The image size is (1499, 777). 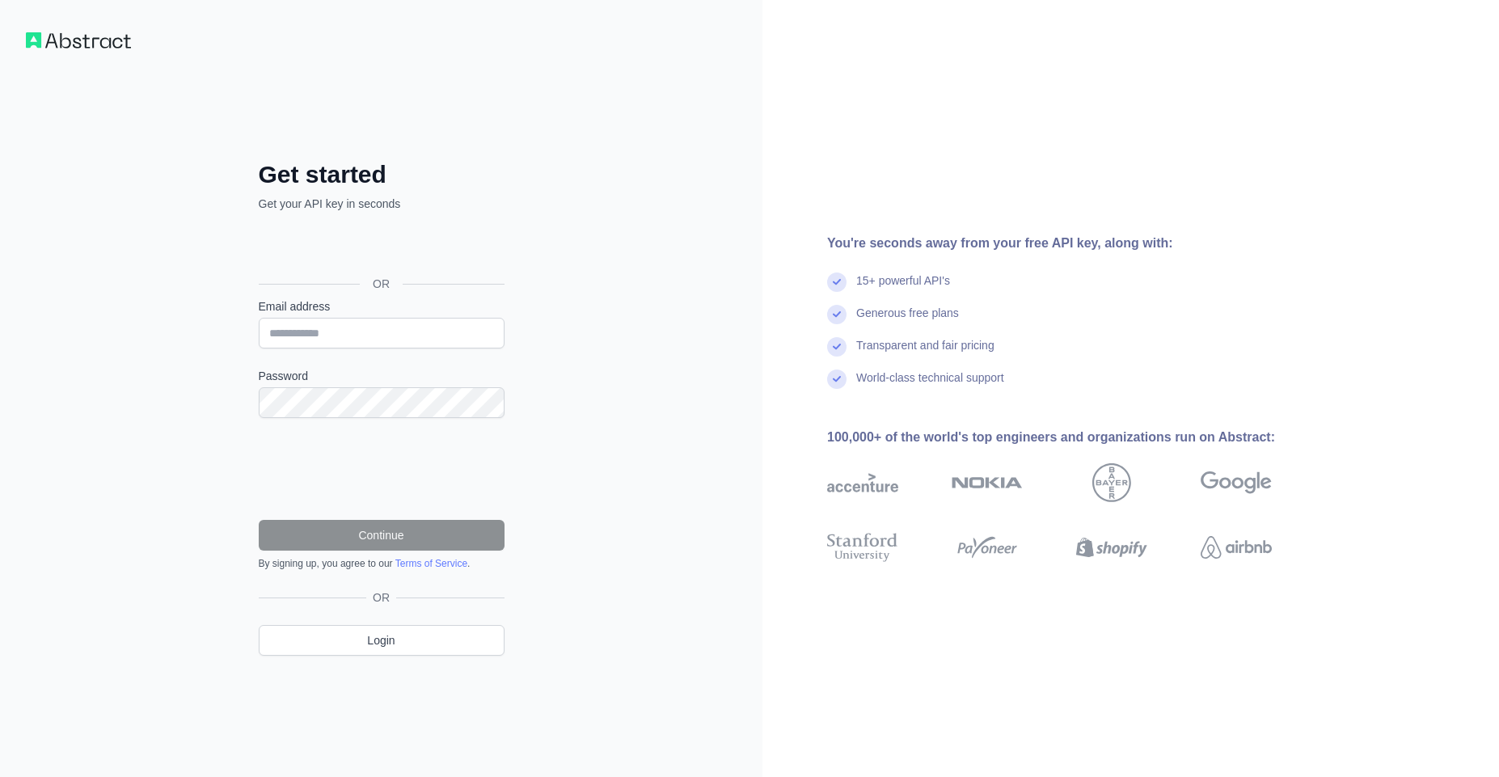 What do you see at coordinates (382, 175) in the screenshot?
I see `h2: Get started` at bounding box center [382, 175].